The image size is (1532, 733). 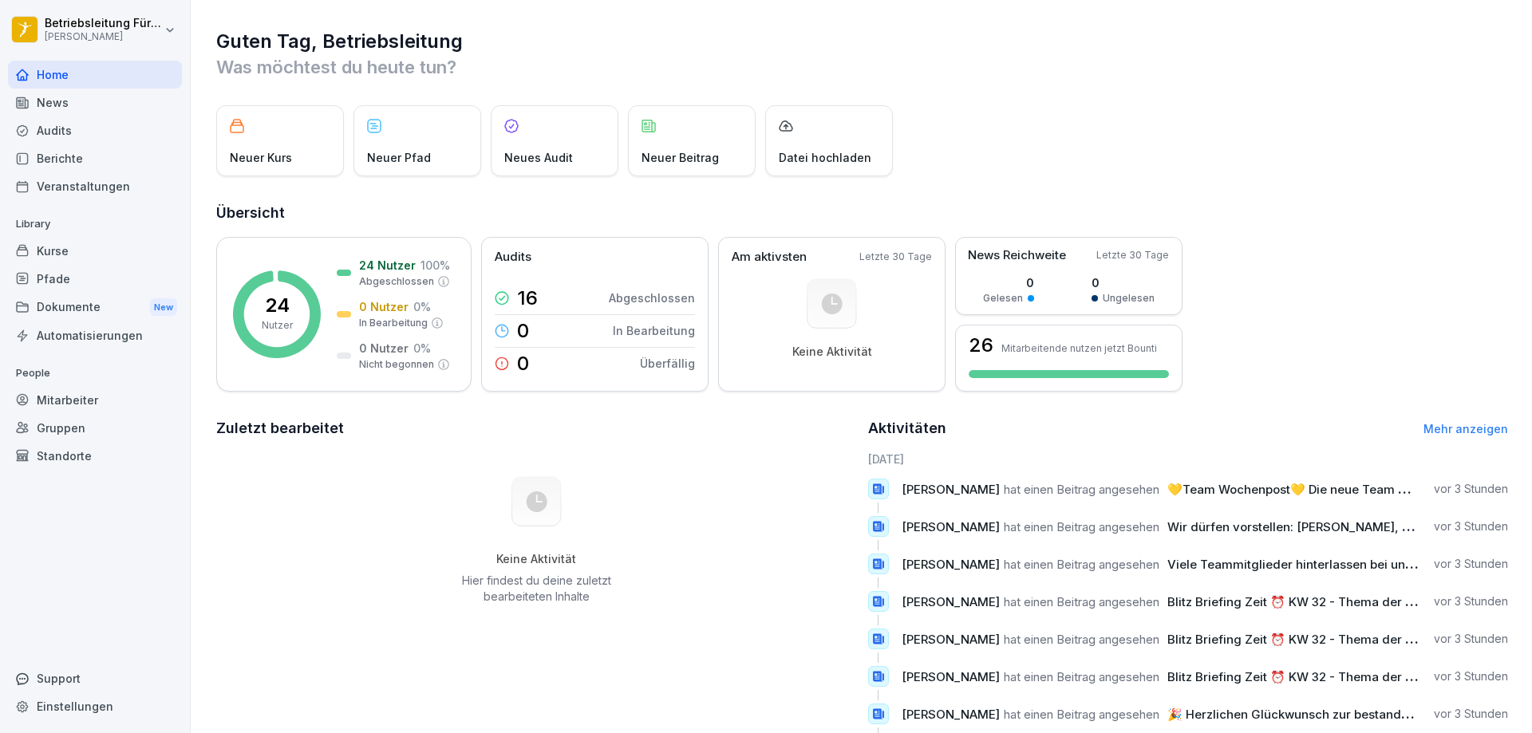 I want to click on div: Standorte, so click(x=95, y=456).